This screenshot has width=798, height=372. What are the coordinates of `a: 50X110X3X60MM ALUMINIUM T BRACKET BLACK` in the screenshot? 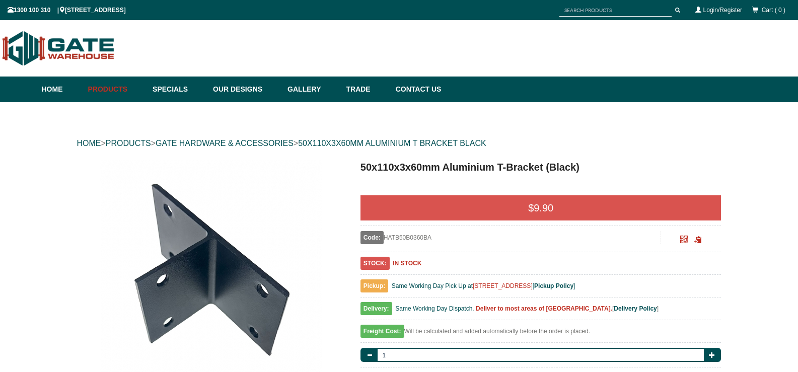 It's located at (392, 143).